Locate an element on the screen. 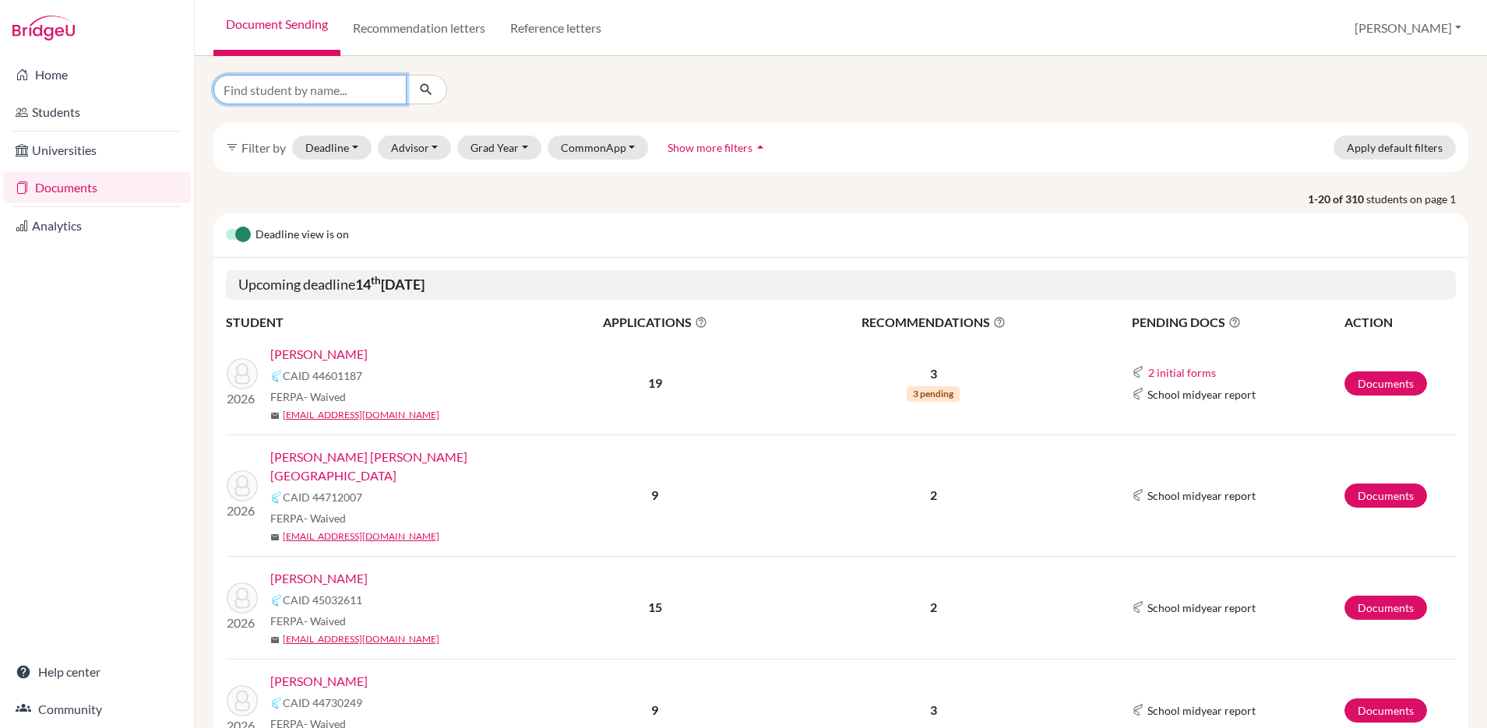  img: Carbajal, Angelica is located at coordinates (242, 374).